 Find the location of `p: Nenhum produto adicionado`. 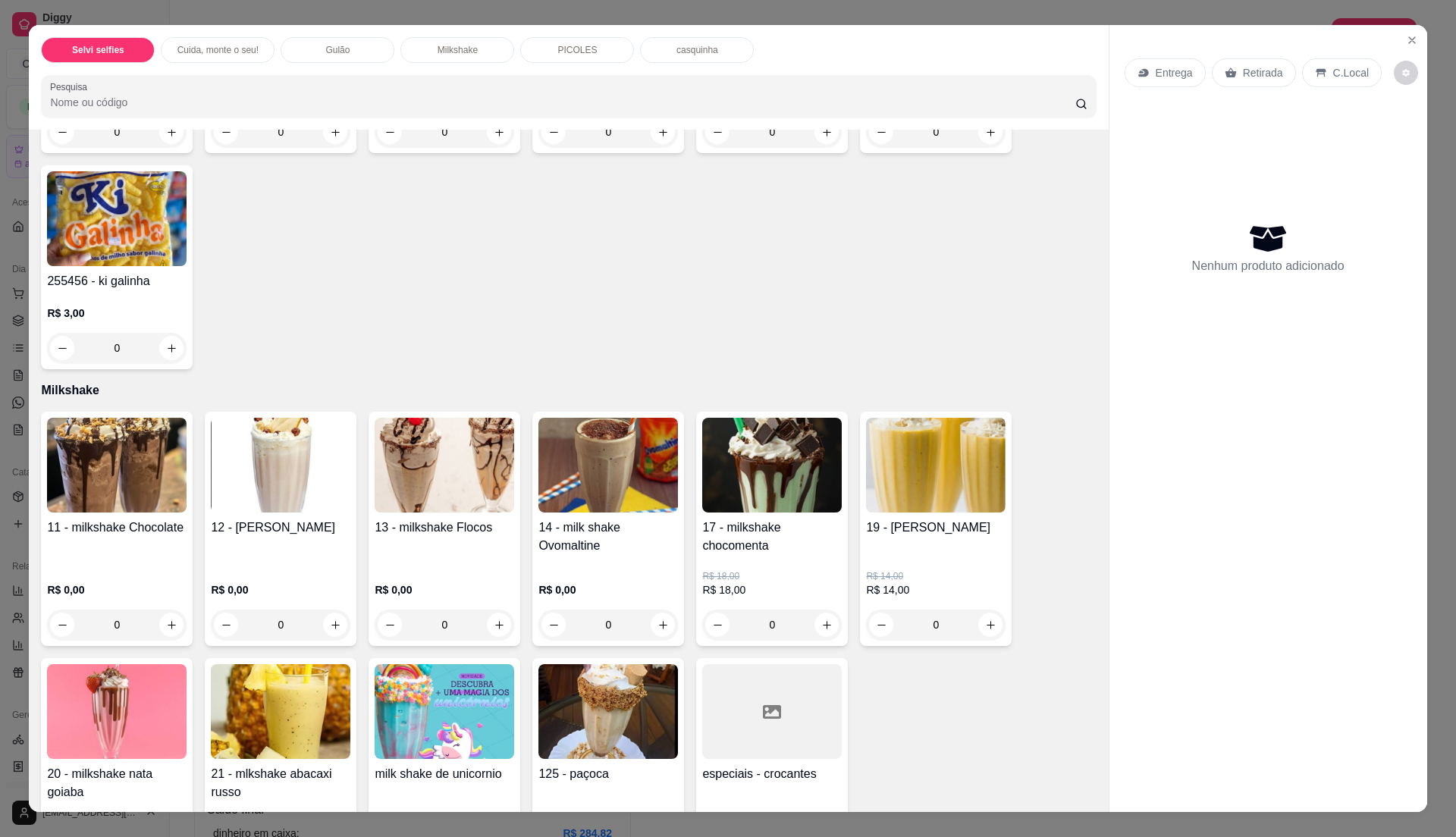

p: Nenhum produto adicionado is located at coordinates (1267, 266).